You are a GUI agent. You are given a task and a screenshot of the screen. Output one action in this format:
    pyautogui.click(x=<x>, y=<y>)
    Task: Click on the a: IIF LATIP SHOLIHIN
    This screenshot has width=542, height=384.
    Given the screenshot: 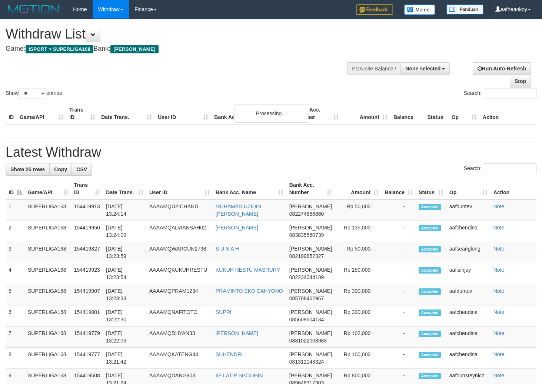 What is the action you would take?
    pyautogui.click(x=239, y=375)
    